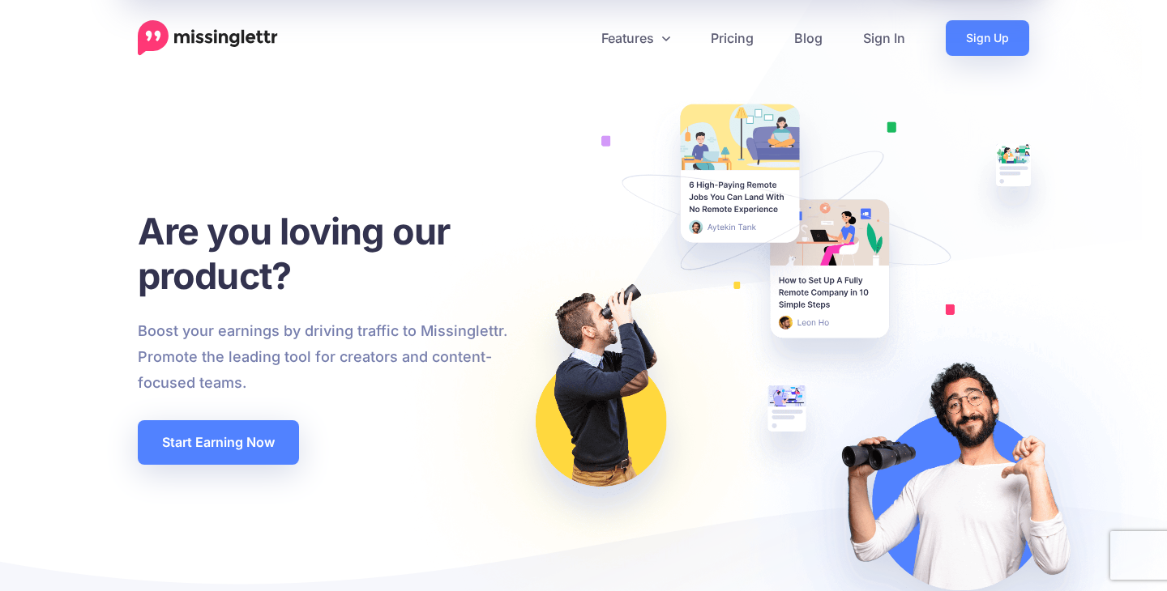 This screenshot has height=591, width=1167. Describe the element at coordinates (218, 442) in the screenshot. I see `a: Start Earning Now` at that location.